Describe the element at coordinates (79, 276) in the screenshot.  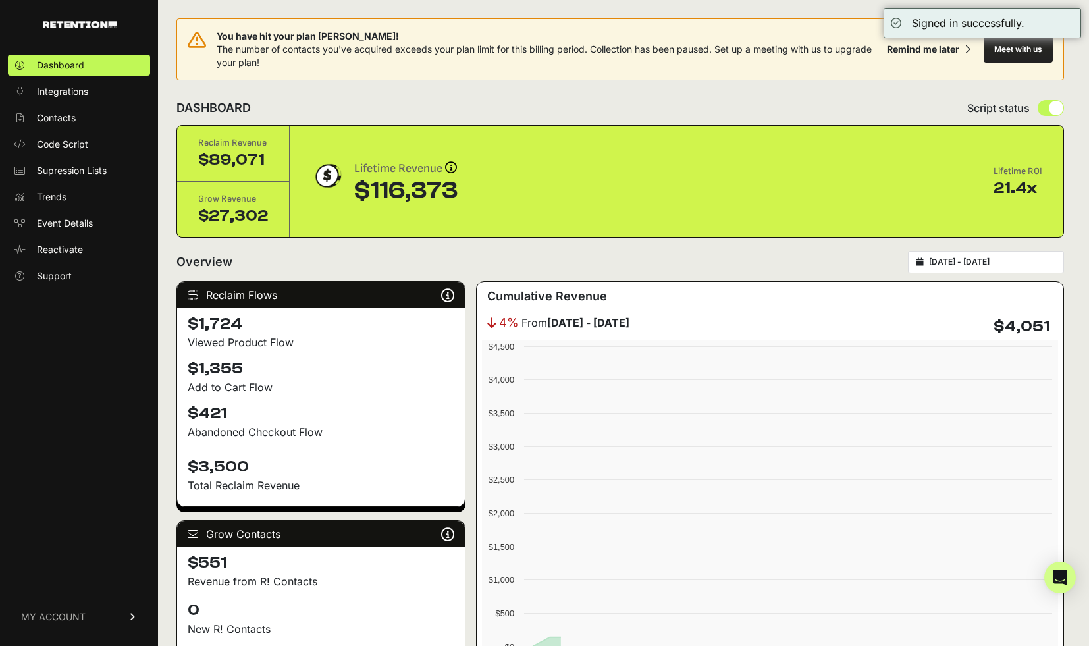
I see `a: Support` at that location.